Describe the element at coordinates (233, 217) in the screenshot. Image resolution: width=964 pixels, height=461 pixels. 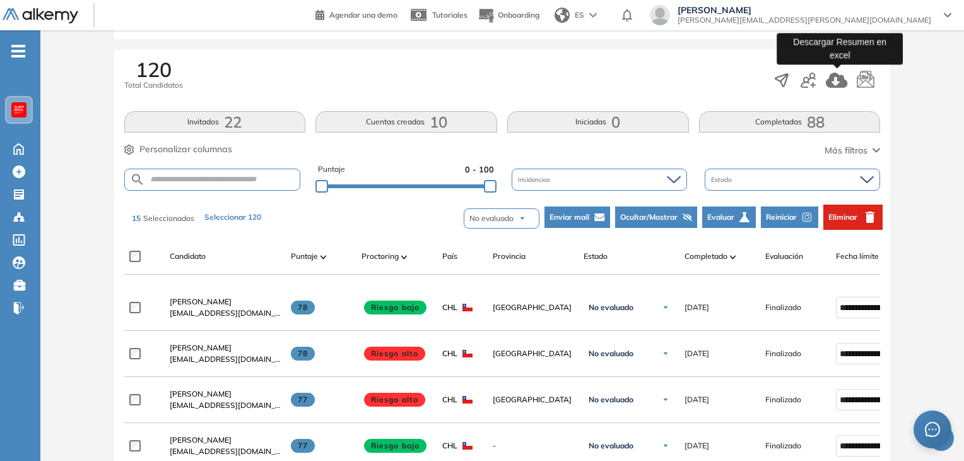
I see `button: Seleccionar 120` at that location.